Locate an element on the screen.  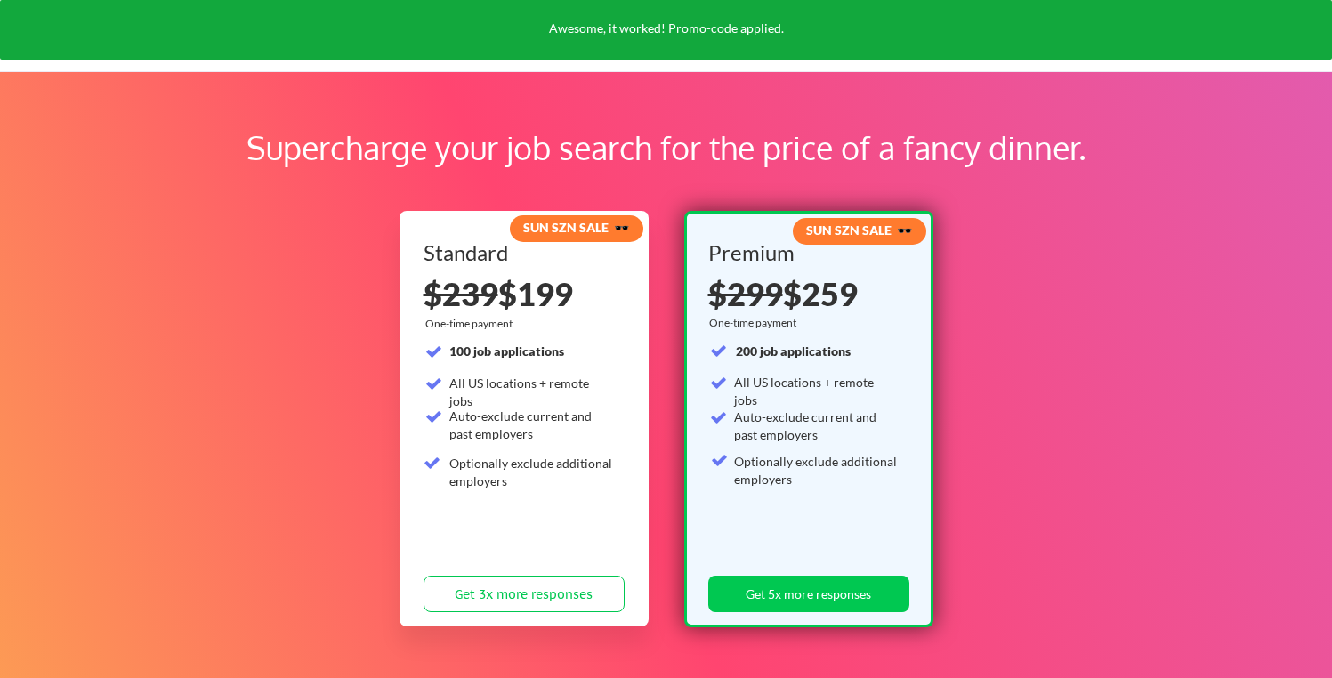
div: Premium is located at coordinates (805, 253).